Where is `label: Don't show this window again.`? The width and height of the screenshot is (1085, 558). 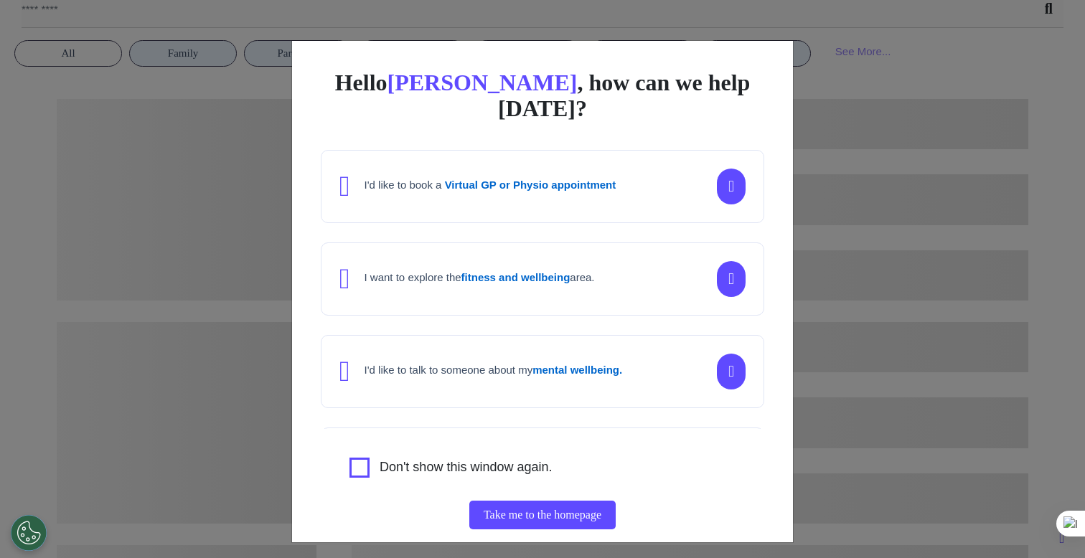
label: Don't show this window again. is located at coordinates (466, 468).